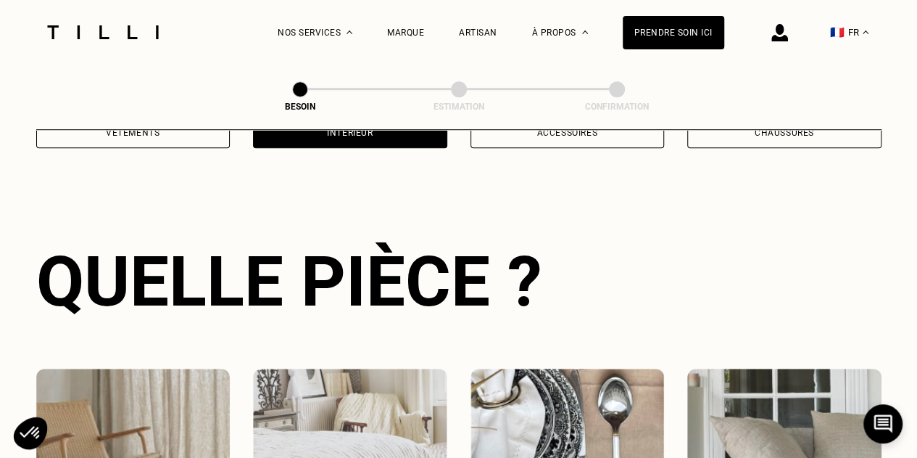 This screenshot has height=458, width=917. Describe the element at coordinates (674, 33) in the screenshot. I see `a: Prendre soin ici` at that location.